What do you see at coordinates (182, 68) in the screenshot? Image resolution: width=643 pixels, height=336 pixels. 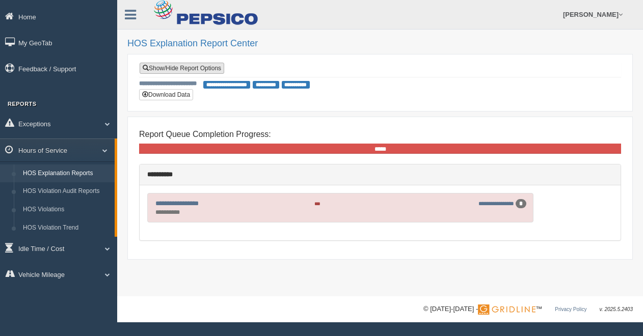 I see `a: Show/Hide Report Options` at bounding box center [182, 68].